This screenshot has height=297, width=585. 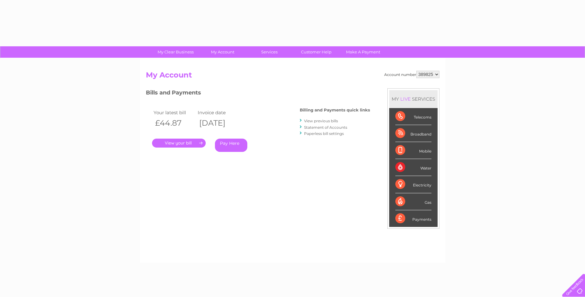 What do you see at coordinates (174, 112) in the screenshot?
I see `td: Your latest bill` at bounding box center [174, 112].